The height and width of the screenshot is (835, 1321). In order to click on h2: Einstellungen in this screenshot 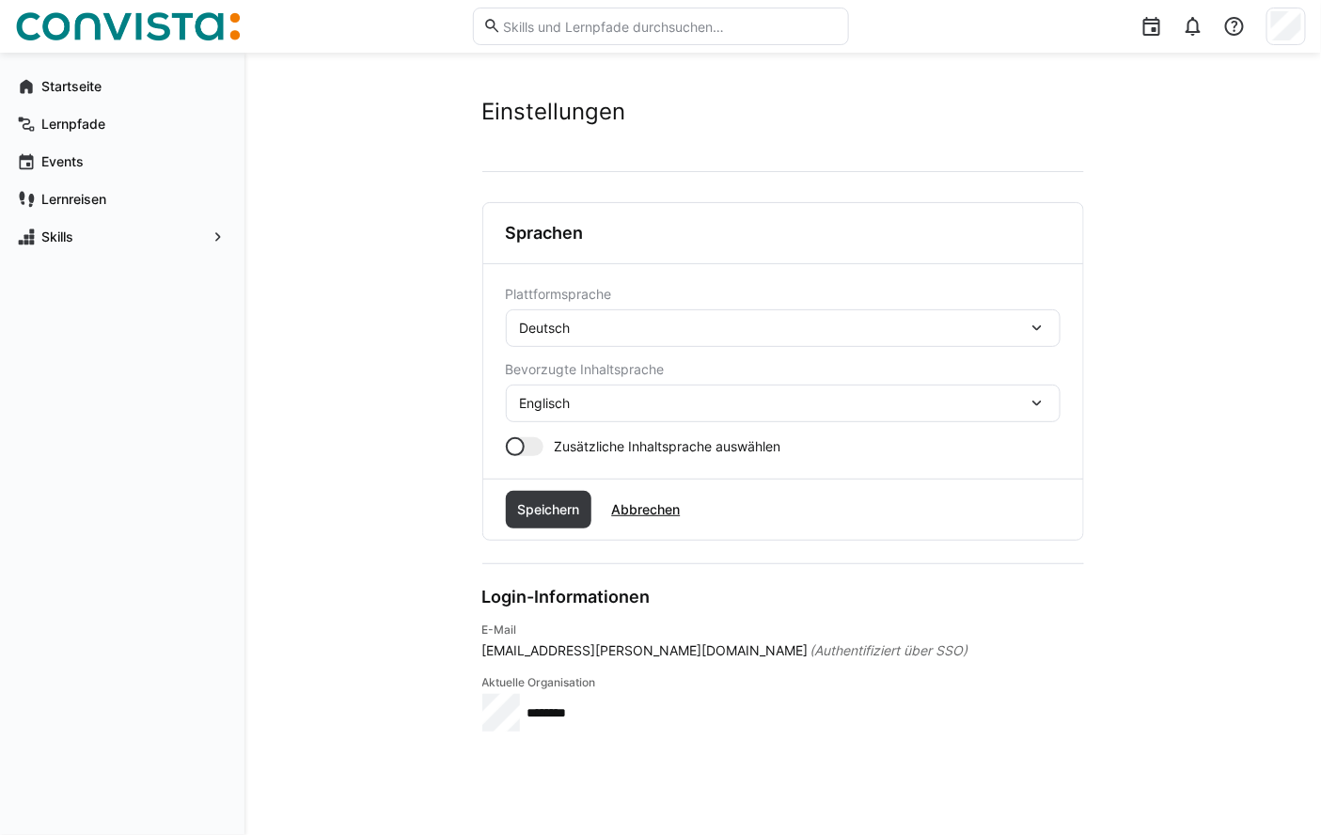, I will do `click(783, 112)`.